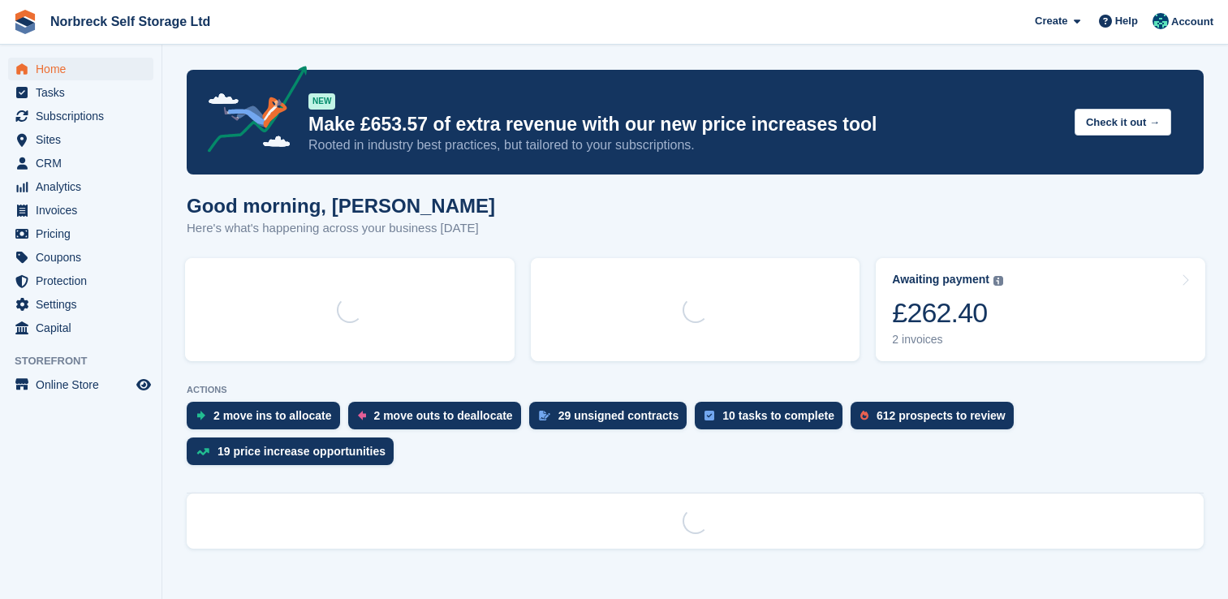 This screenshot has height=599, width=1228. Describe the element at coordinates (1192, 22) in the screenshot. I see `span: Account` at that location.